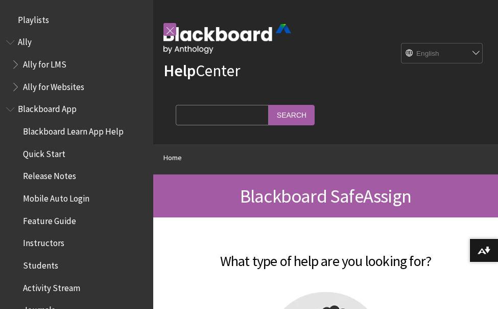  I want to click on img: Blackboard by Anthology, so click(227, 39).